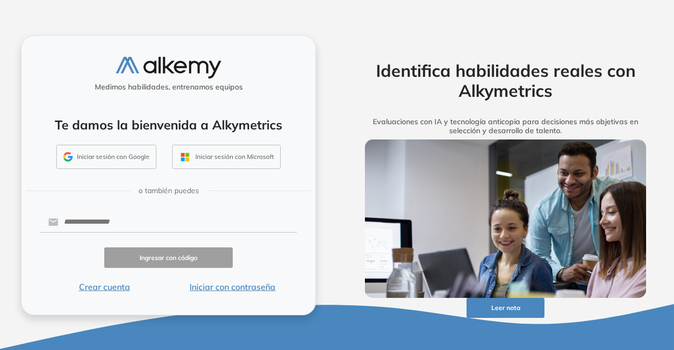  What do you see at coordinates (169, 258) in the screenshot?
I see `button: Ingresar con código` at bounding box center [169, 258].